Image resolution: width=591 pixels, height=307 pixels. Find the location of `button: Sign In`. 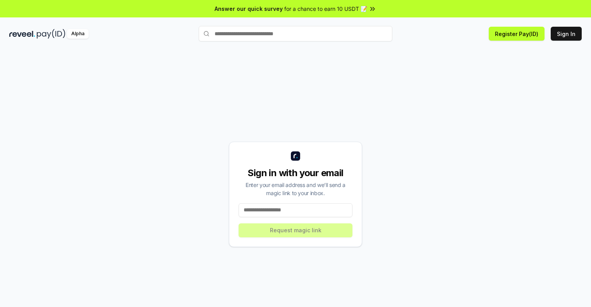

button: Sign In is located at coordinates (566, 34).